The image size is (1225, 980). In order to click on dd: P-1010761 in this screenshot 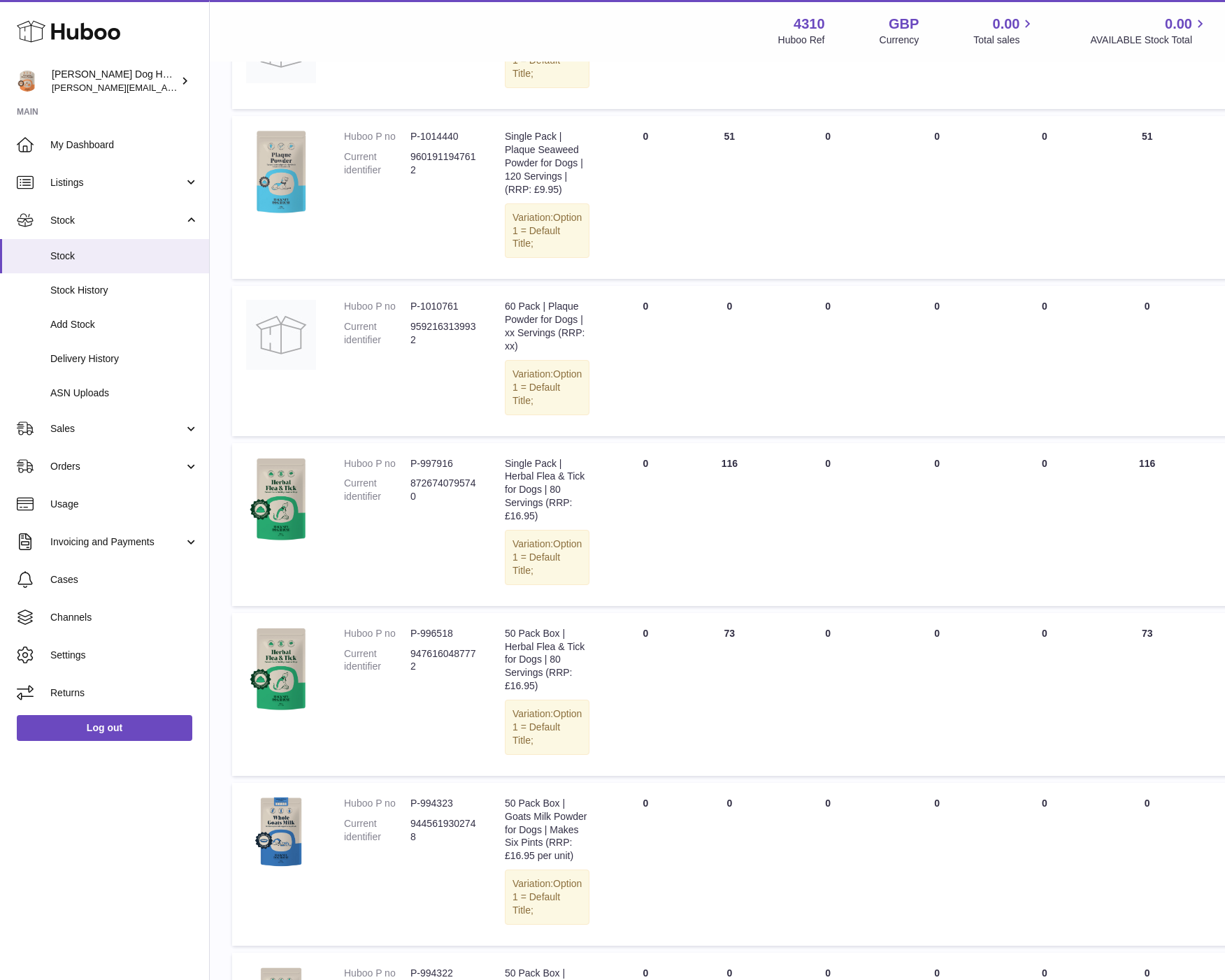, I will do `click(444, 306)`.